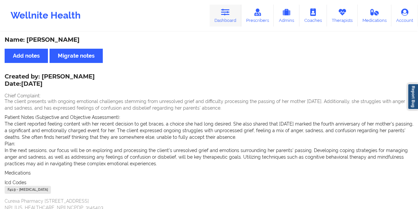  I want to click on span: Medications, so click(18, 173).